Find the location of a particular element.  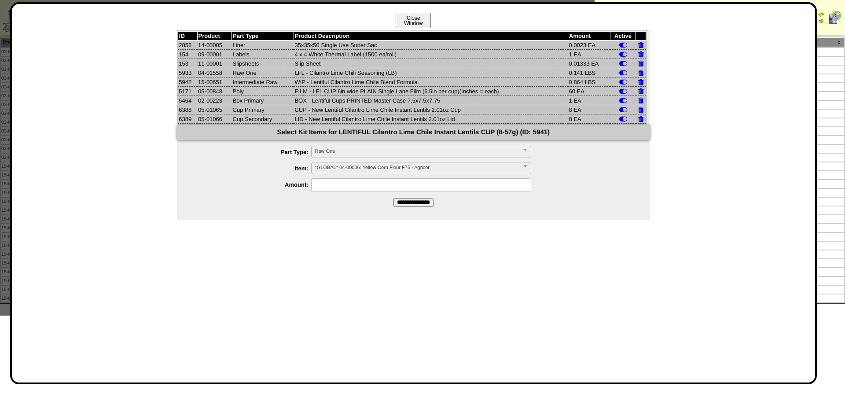

label: Item: is located at coordinates (252, 168).